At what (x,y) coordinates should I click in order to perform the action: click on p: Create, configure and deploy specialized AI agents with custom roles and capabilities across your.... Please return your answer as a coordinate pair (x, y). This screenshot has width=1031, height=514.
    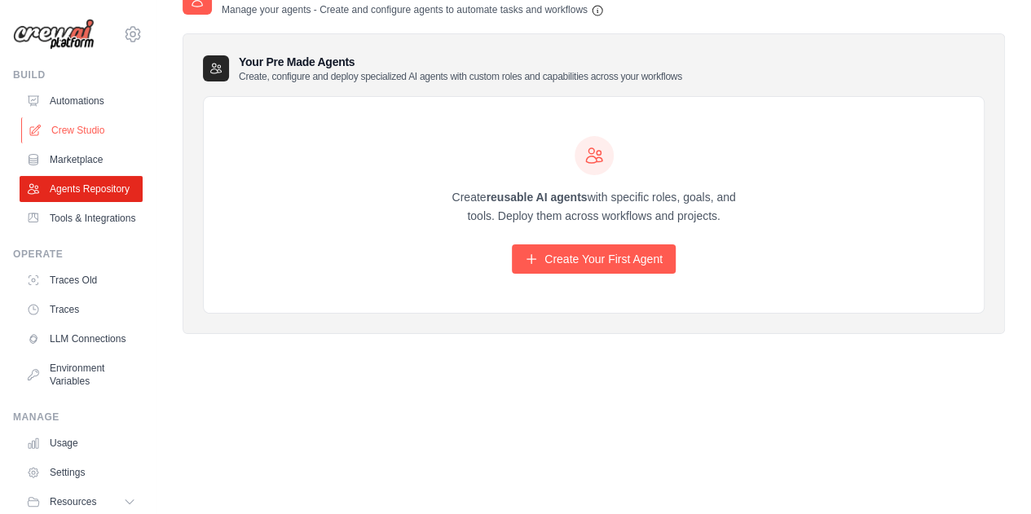
    Looking at the image, I should click on (461, 77).